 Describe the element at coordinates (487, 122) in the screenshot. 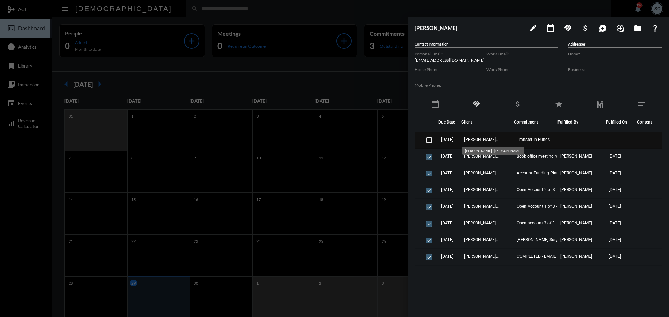

I see `th: Client` at that location.